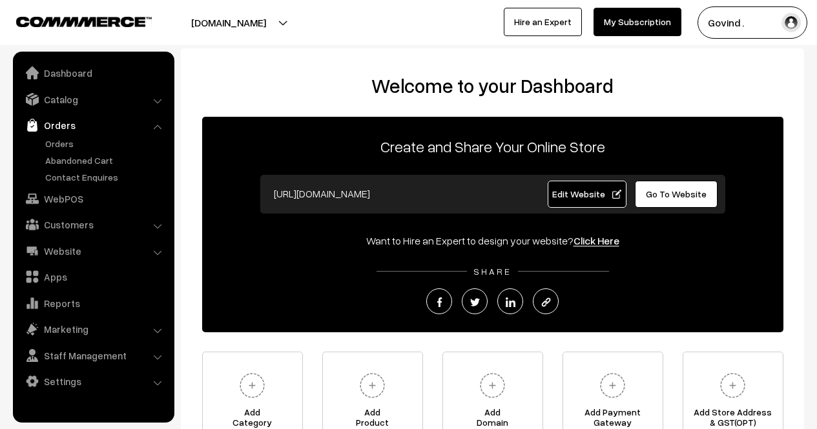  What do you see at coordinates (676, 194) in the screenshot?
I see `a: Go To Website` at bounding box center [676, 194].